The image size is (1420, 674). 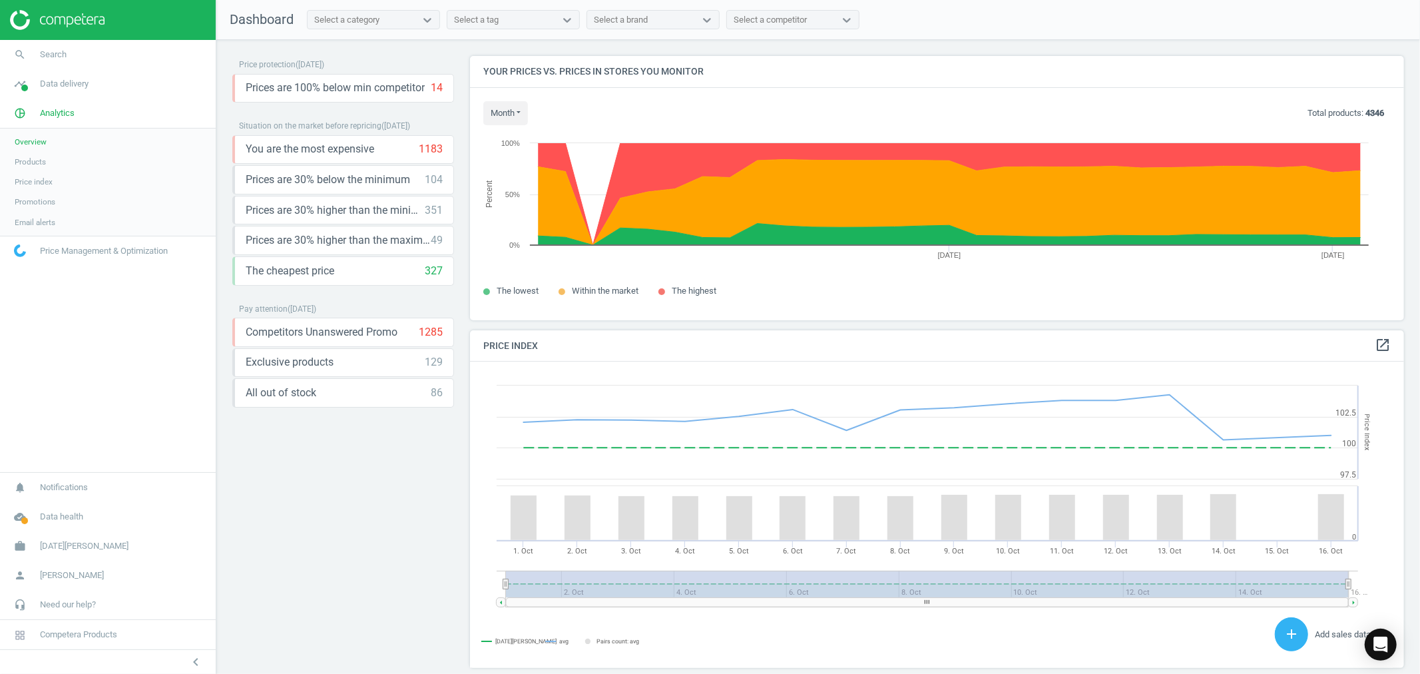 I want to click on i: work, so click(x=20, y=546).